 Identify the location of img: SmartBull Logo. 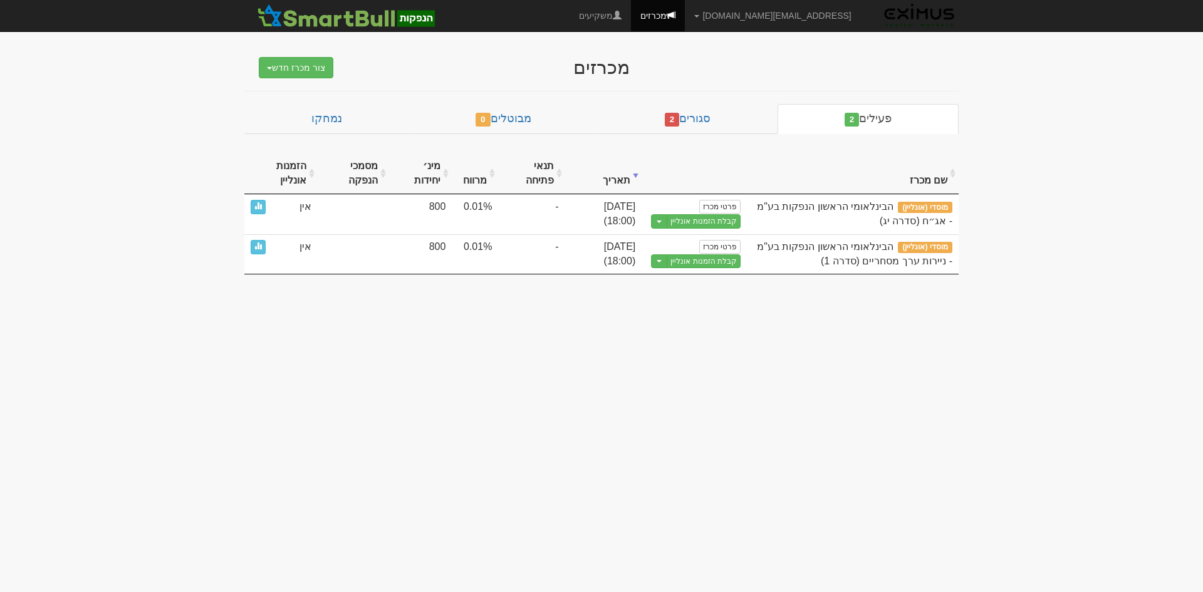
(346, 16).